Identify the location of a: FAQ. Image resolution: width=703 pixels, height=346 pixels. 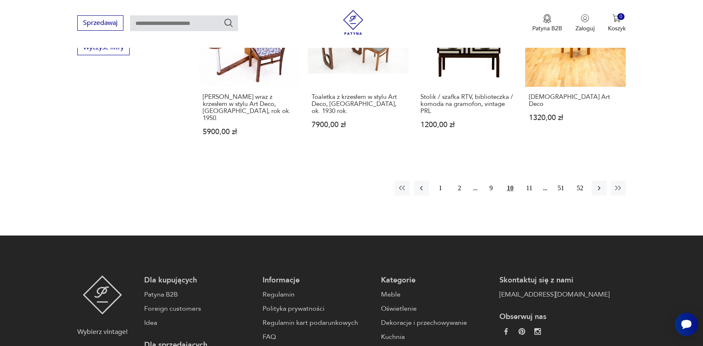
(317, 337).